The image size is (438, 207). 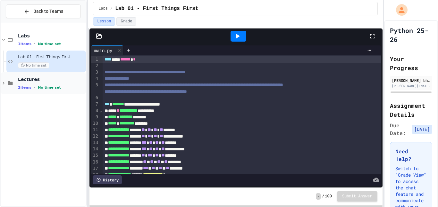 I want to click on h3: Need Help?, so click(x=411, y=155).